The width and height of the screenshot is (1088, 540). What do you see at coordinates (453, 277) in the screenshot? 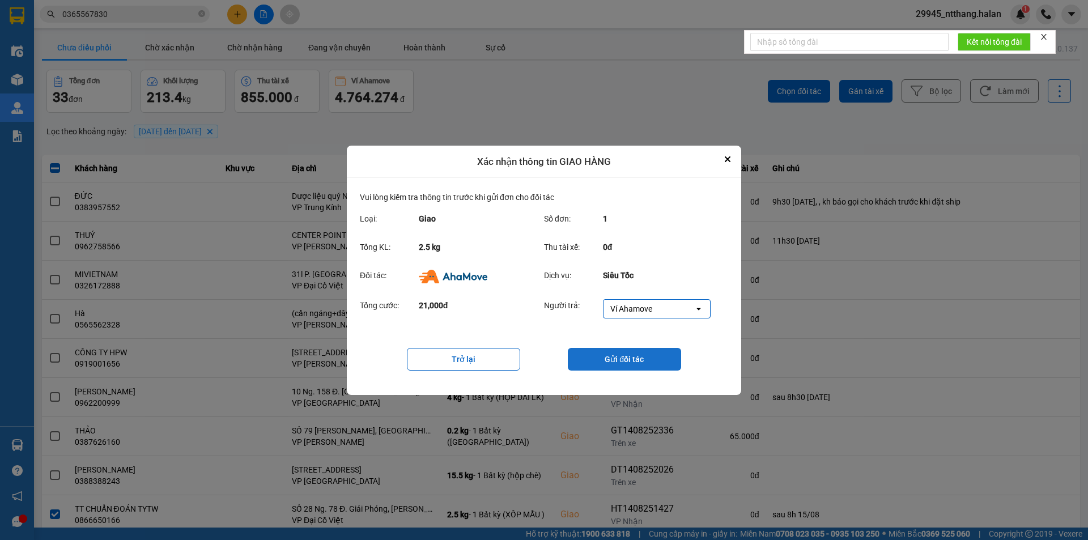
I see `img: Ahamove` at bounding box center [453, 277].